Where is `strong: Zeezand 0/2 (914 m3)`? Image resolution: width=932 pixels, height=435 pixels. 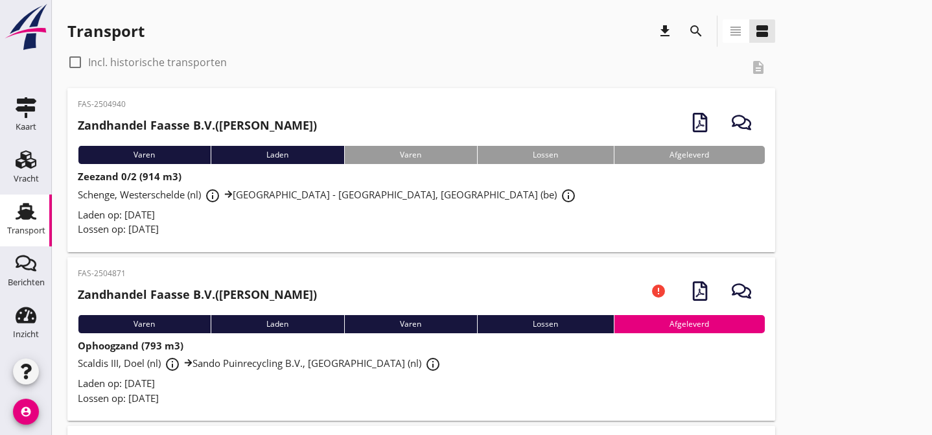 strong: Zeezand 0/2 (914 m3) is located at coordinates (130, 176).